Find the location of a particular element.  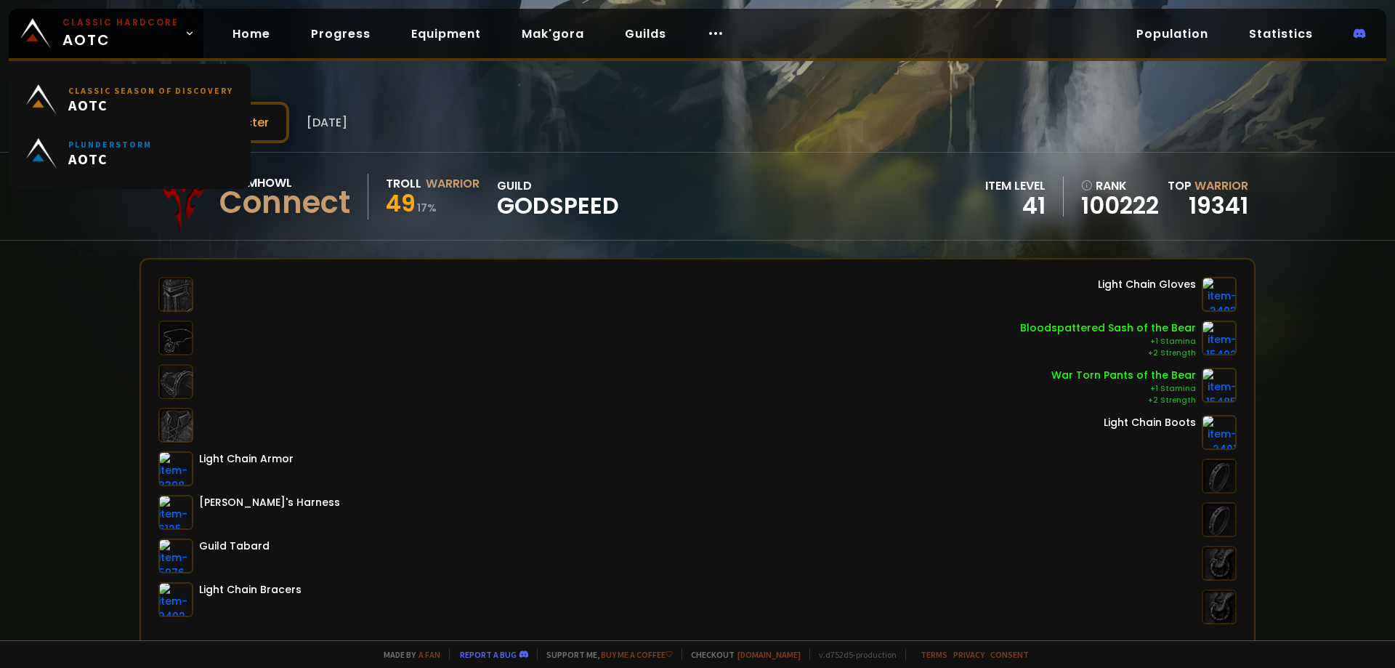

a: Mak'gora is located at coordinates (553, 33).